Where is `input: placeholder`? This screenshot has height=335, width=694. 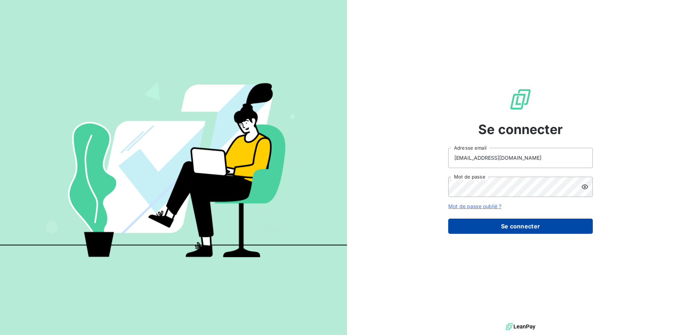 input: placeholder is located at coordinates (521, 158).